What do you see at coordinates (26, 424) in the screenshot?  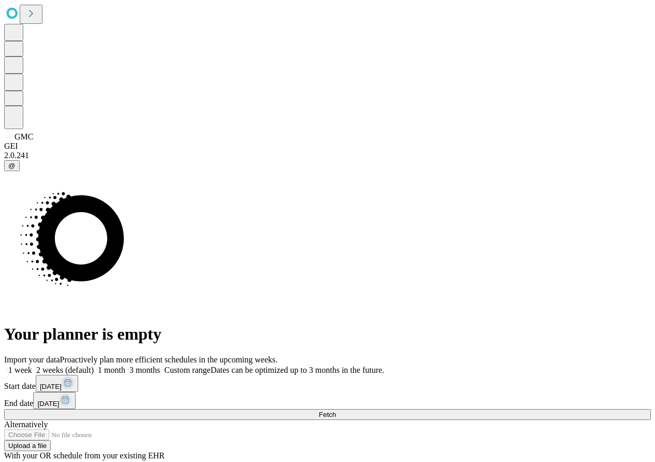 I see `span: Alternatively` at bounding box center [26, 424].